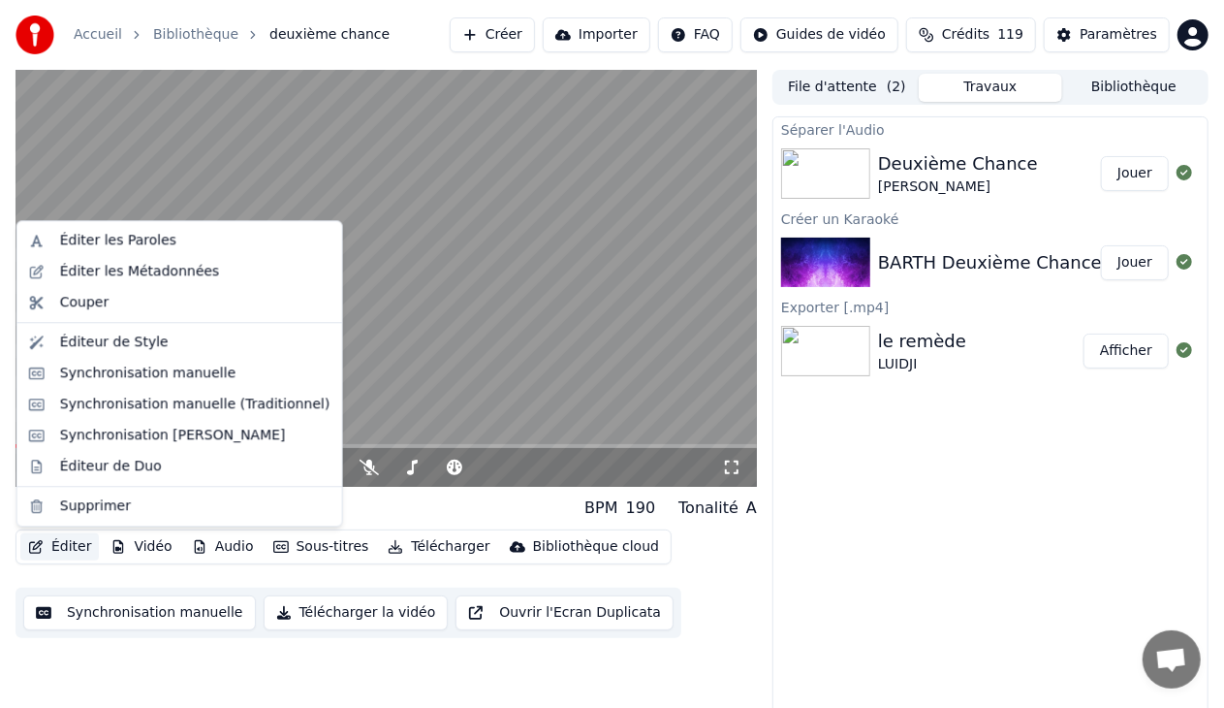 This screenshot has height=708, width=1224. What do you see at coordinates (751, 508) in the screenshot?
I see `div: A` at bounding box center [751, 508].